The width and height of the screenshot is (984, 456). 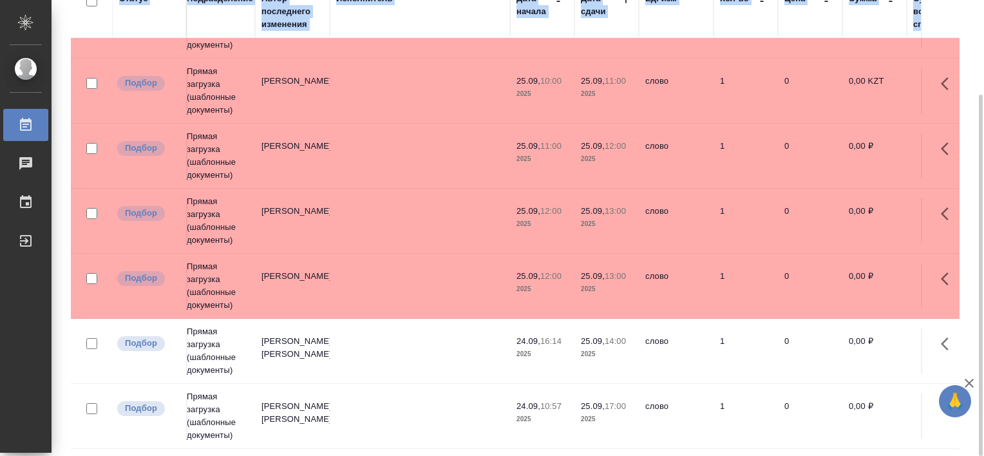 I want to click on p: 10:57, so click(x=550, y=406).